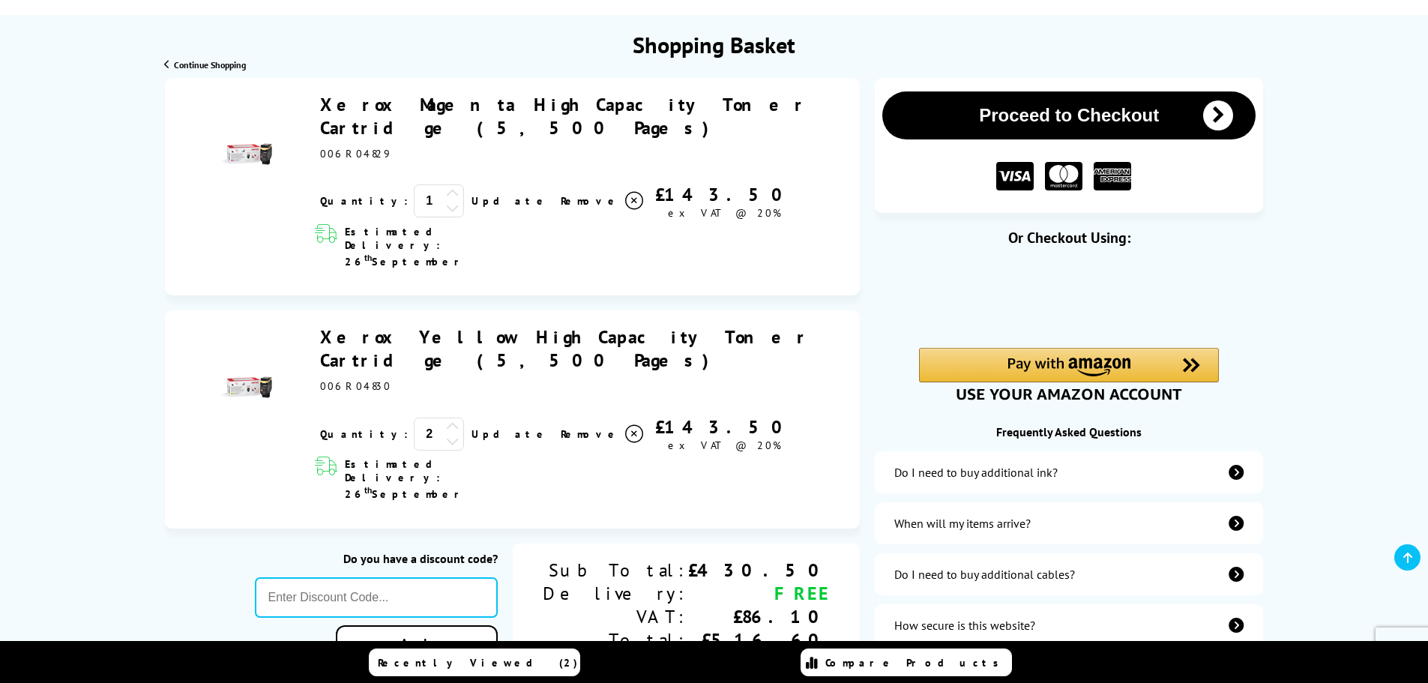 Image resolution: width=1428 pixels, height=683 pixels. Describe the element at coordinates (615, 570) in the screenshot. I see `div: Sub Total:` at that location.